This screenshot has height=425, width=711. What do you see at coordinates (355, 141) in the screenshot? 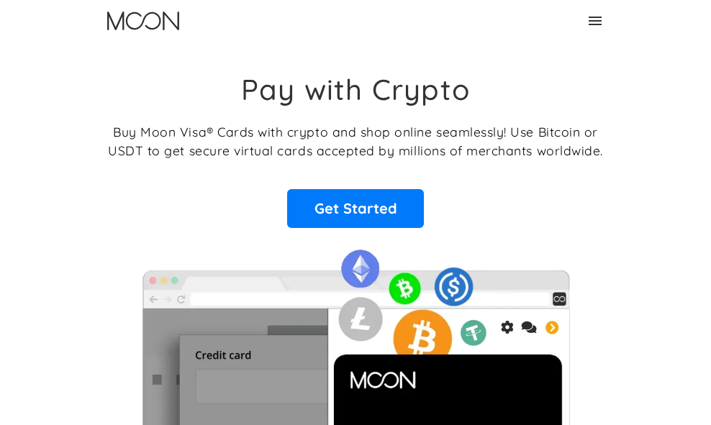
I see `p: Buy Moon Visa® Cards with crypto and shop online seamlessly! Use Bitcoin or USDT to get secure vi...` at bounding box center [355, 141].